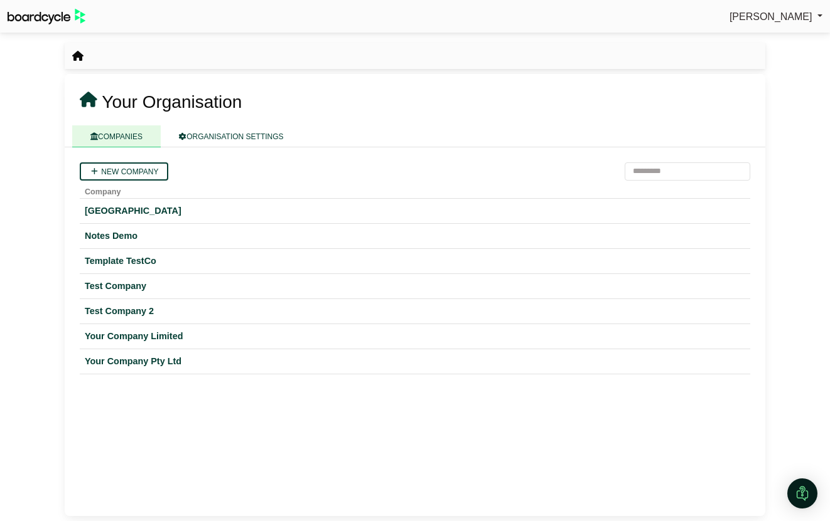 The width and height of the screenshot is (830, 521). What do you see at coordinates (415, 336) in the screenshot?
I see `a: Your Company Limited` at bounding box center [415, 336].